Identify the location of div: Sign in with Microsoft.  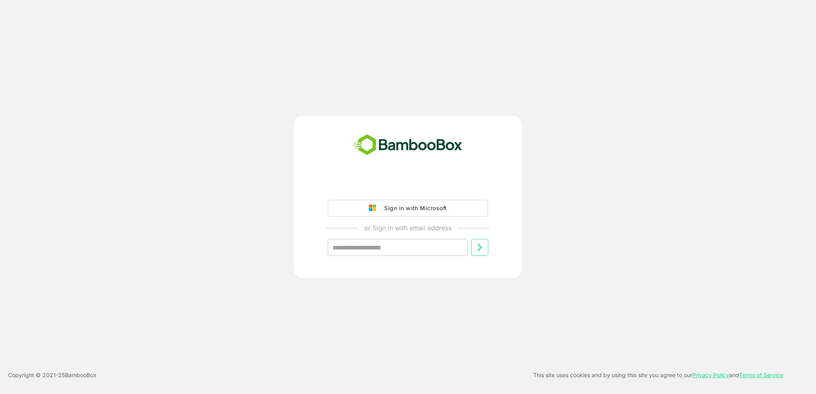
(413, 208).